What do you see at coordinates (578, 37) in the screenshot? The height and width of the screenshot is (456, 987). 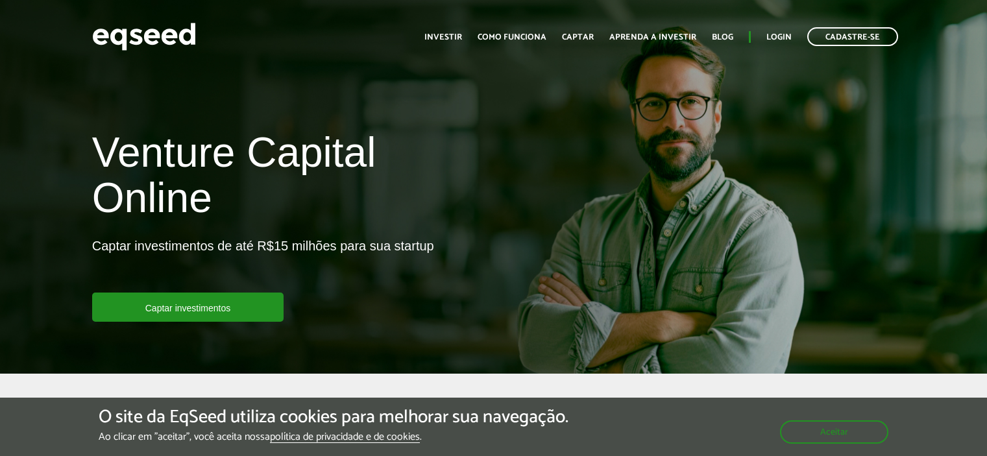 I see `a: Captar` at bounding box center [578, 37].